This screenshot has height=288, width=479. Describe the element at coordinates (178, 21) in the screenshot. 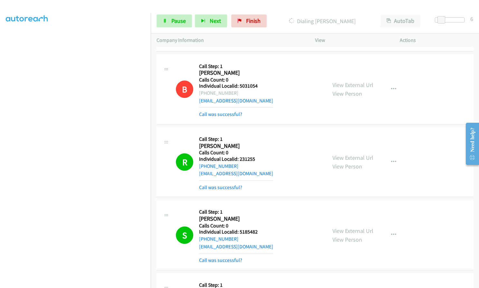

I see `span: Pause` at that location.